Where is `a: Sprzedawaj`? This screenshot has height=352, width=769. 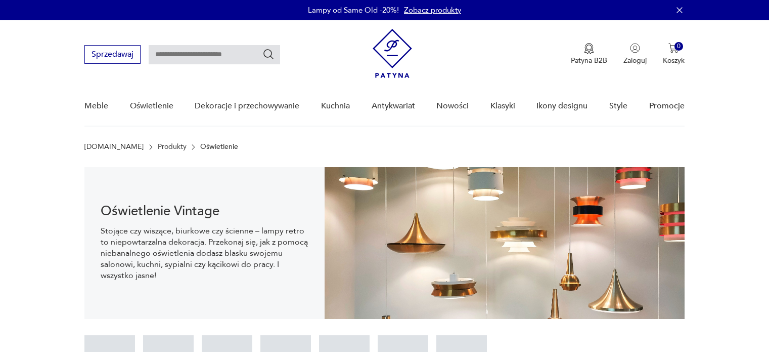
a: Sprzedawaj is located at coordinates (112, 55).